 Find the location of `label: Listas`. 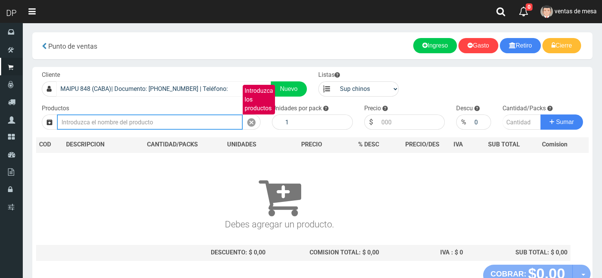

label: Listas is located at coordinates (329, 75).